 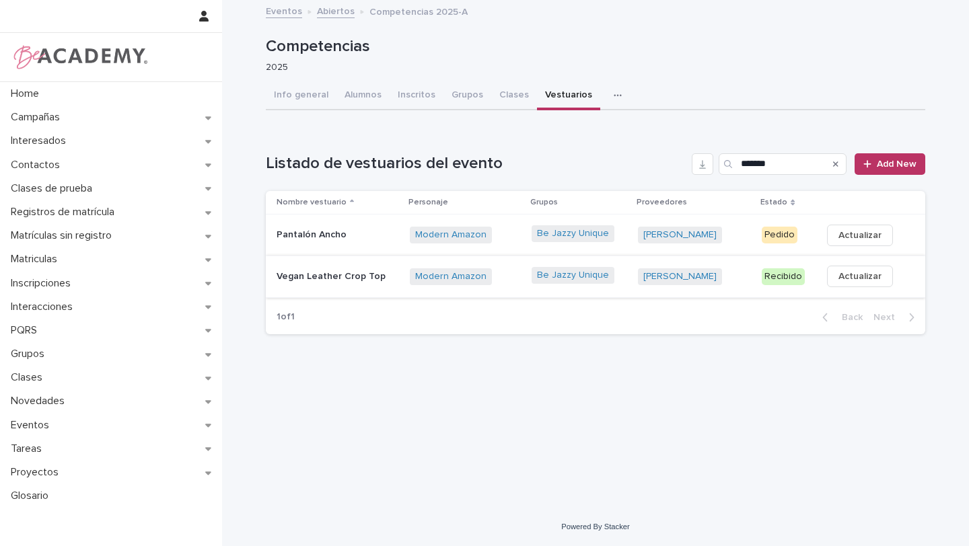 What do you see at coordinates (779, 235) in the screenshot?
I see `div: Pedido` at bounding box center [779, 235].